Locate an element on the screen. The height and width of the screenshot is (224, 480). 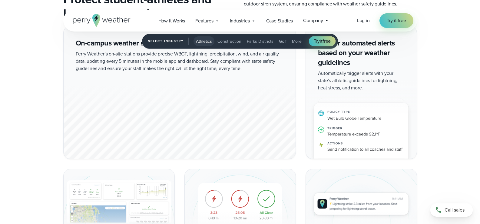
a: Log in is located at coordinates (363, 21).